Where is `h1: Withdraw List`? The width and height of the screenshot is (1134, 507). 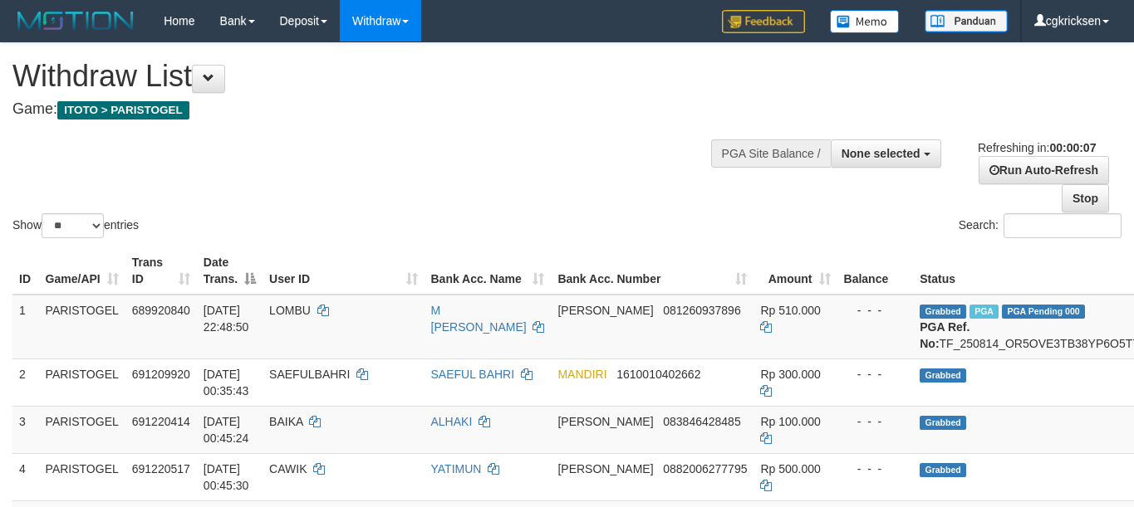
h1: Withdraw List is located at coordinates (375, 76).